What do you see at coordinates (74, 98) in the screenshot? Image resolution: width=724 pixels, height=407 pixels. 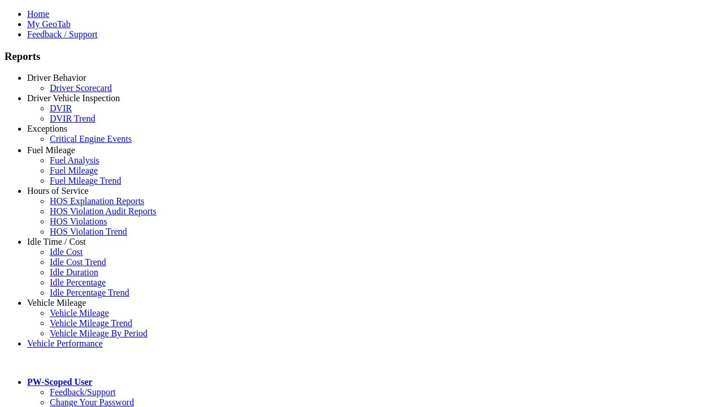 I see `a: Driver Vehicle Inspection` at bounding box center [74, 98].